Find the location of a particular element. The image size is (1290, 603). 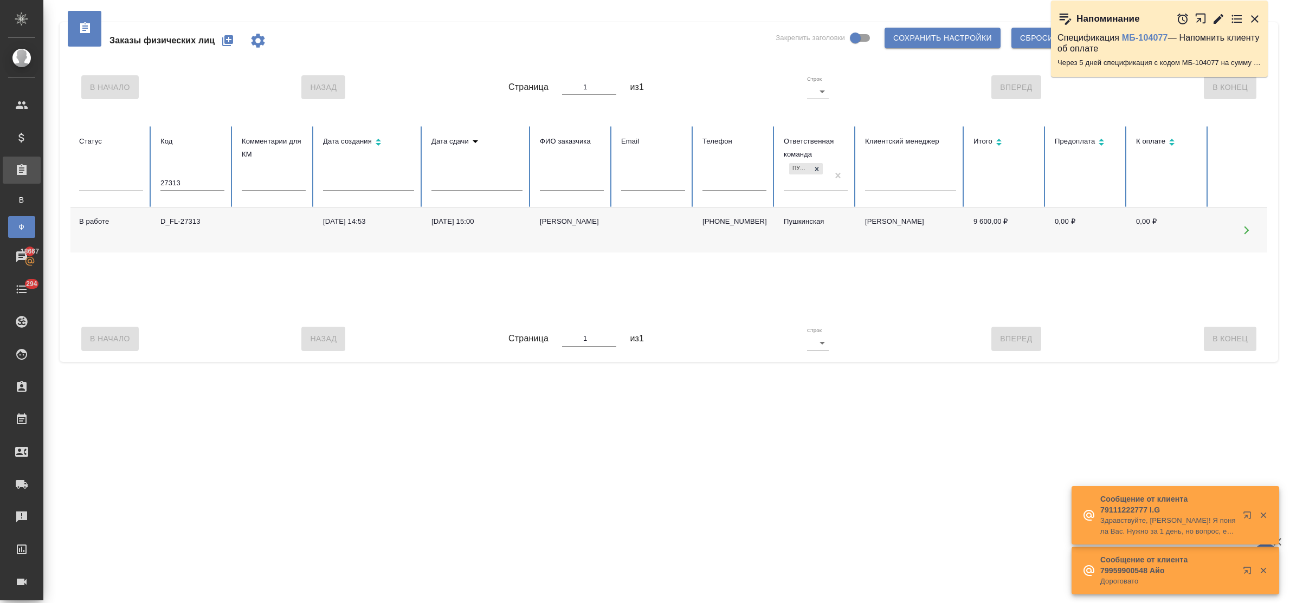

span: 294 is located at coordinates (31, 284).